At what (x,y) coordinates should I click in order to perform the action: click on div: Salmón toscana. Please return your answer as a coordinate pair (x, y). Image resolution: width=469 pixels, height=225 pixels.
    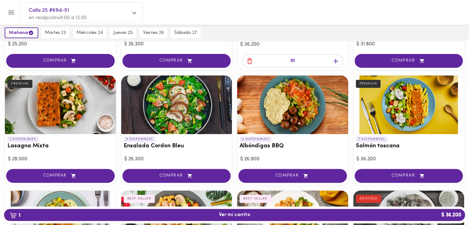
    Looking at the image, I should click on (408, 105).